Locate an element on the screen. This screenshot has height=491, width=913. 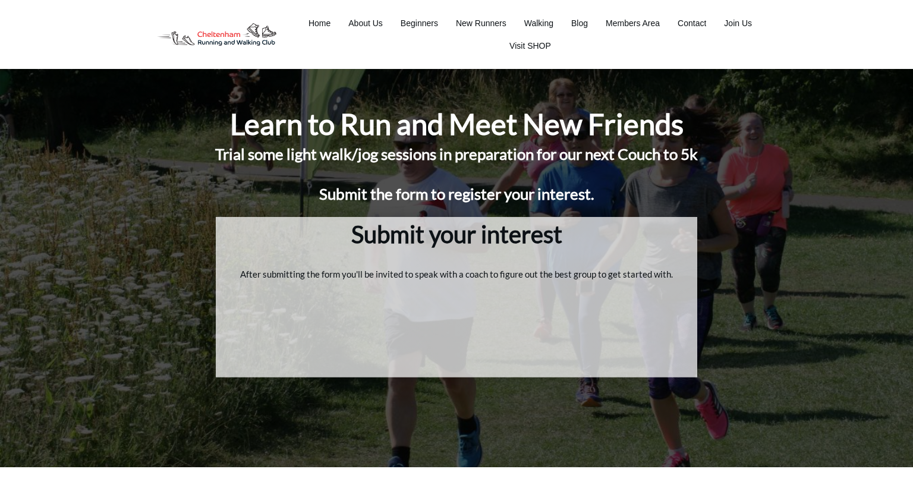
a: Members Area is located at coordinates (632, 23).